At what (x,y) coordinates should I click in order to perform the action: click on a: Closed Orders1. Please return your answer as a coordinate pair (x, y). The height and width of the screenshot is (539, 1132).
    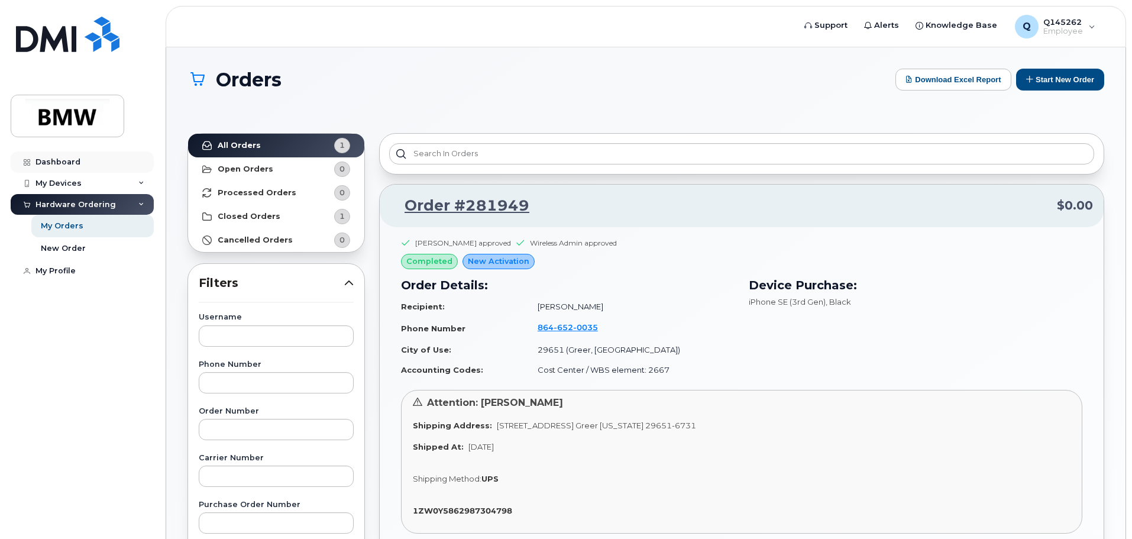
    Looking at the image, I should click on (276, 216).